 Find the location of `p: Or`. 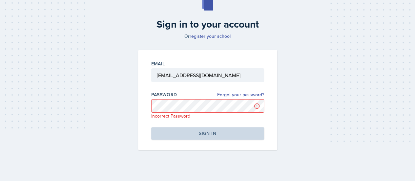

p: Or is located at coordinates (208, 36).